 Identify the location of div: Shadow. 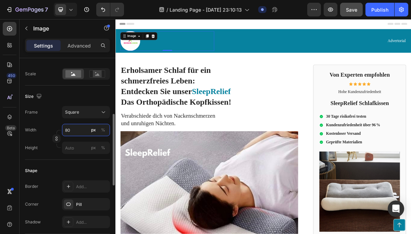
(33, 222).